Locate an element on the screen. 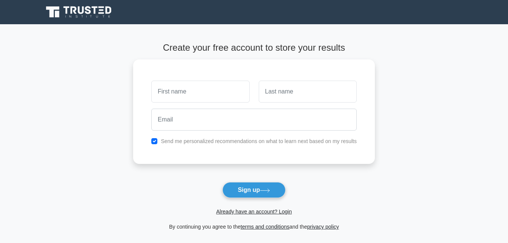 This screenshot has height=243, width=508. a: privacy policy is located at coordinates (323, 227).